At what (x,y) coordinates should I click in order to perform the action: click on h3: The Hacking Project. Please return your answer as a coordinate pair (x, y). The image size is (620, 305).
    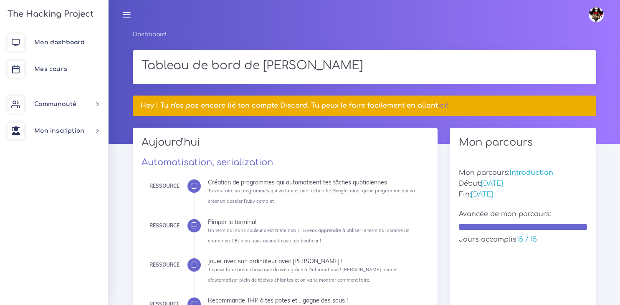
    Looking at the image, I should click on (49, 14).